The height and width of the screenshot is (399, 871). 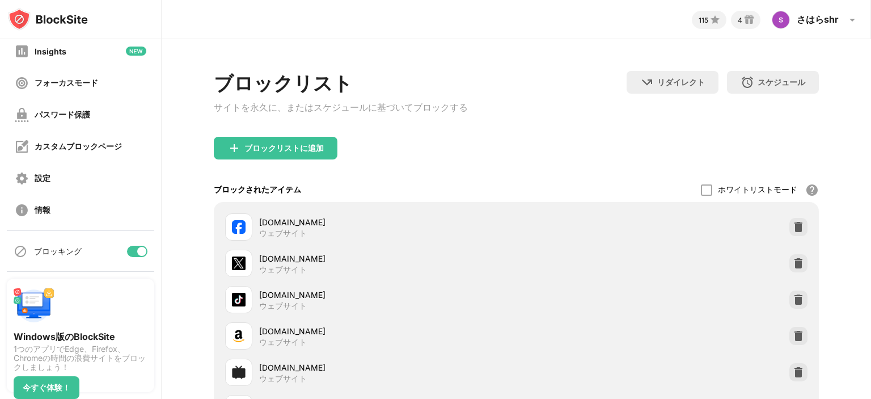 What do you see at coordinates (781, 20) in the screenshot?
I see `img: ACg8ocIpFe_BSW6vxthbUinAKMZ-bbKJYox3dDVnmwxMZAp-1xanEg=s96-c` at bounding box center [781, 20].